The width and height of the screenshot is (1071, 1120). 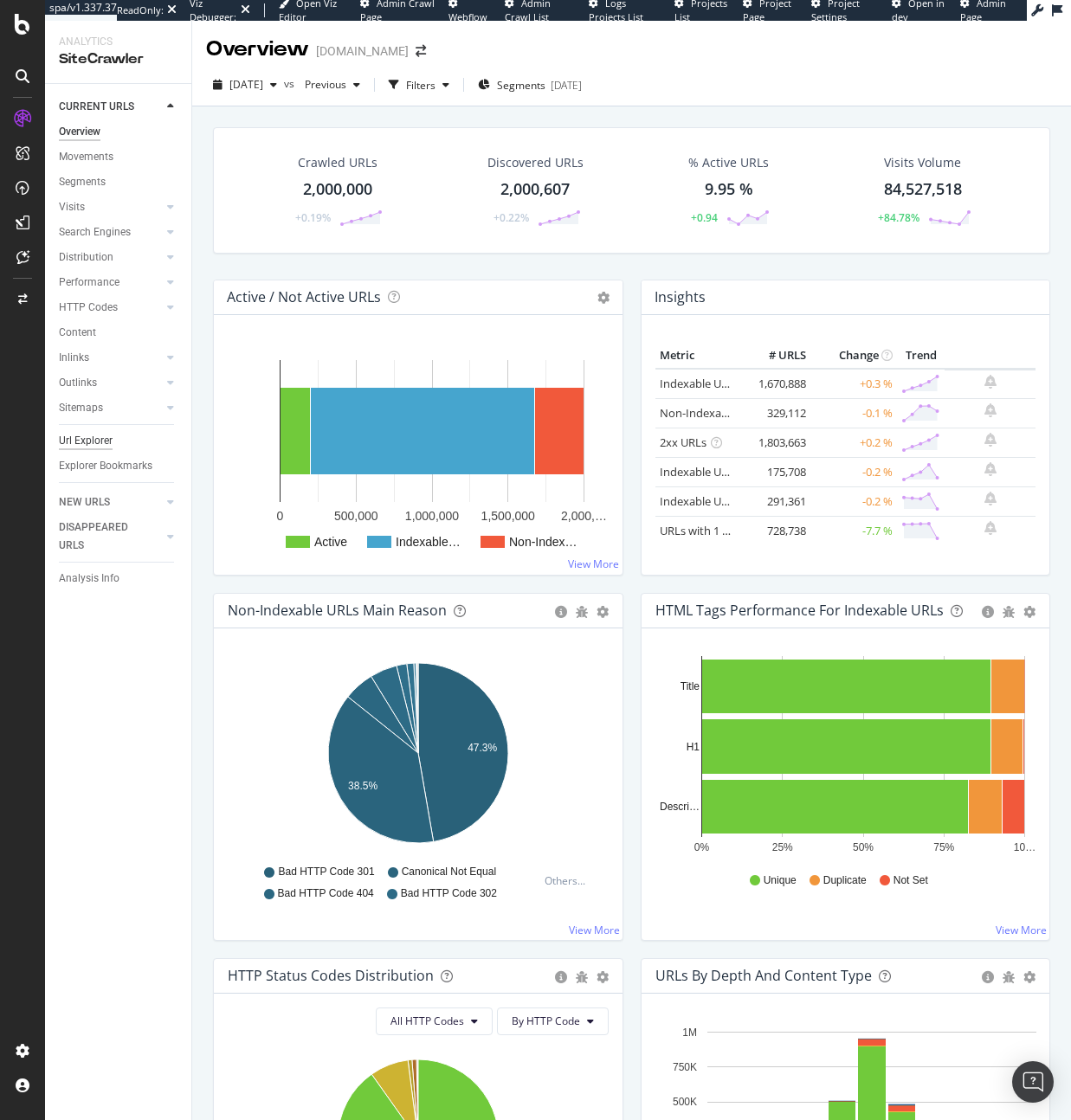 I want to click on td: 1,670,888, so click(x=775, y=383).